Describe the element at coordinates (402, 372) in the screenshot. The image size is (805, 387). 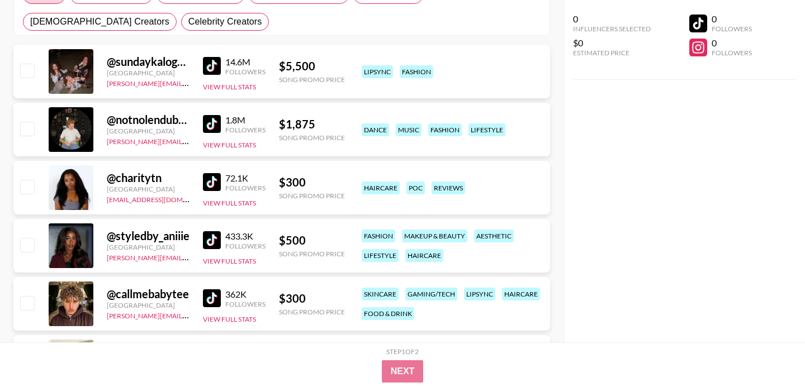
I see `button: Next` at that location.